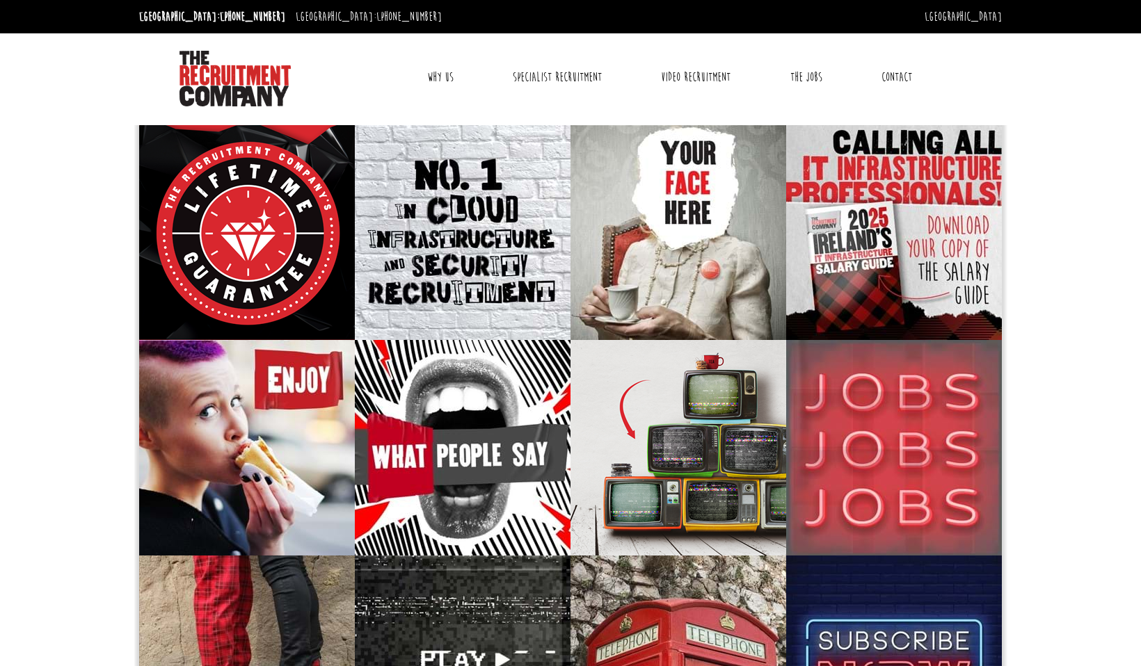 The width and height of the screenshot is (1141, 666). I want to click on a: Specialist Recruitment, so click(557, 77).